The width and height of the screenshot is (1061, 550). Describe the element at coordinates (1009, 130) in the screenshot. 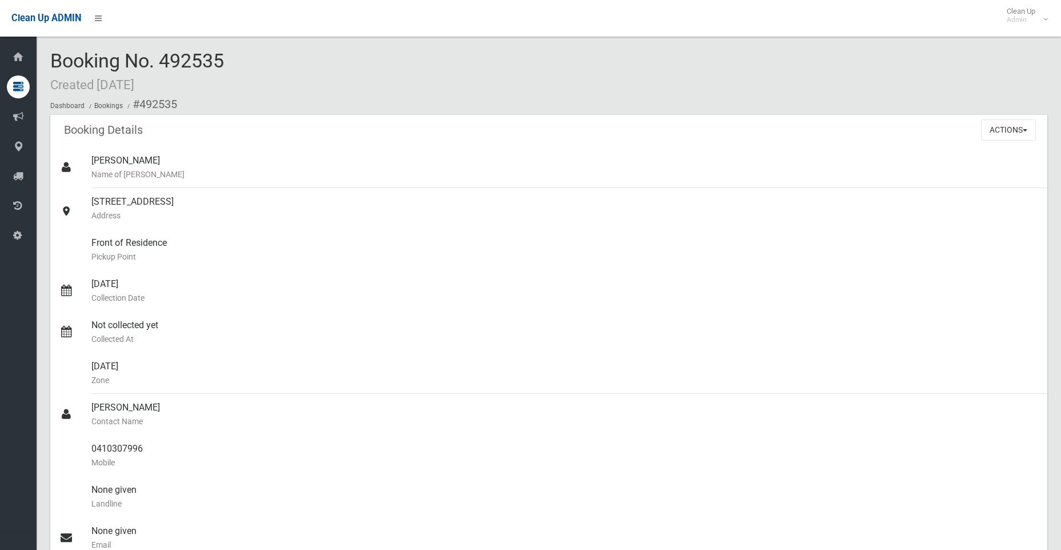

I see `button: Actions` at that location.